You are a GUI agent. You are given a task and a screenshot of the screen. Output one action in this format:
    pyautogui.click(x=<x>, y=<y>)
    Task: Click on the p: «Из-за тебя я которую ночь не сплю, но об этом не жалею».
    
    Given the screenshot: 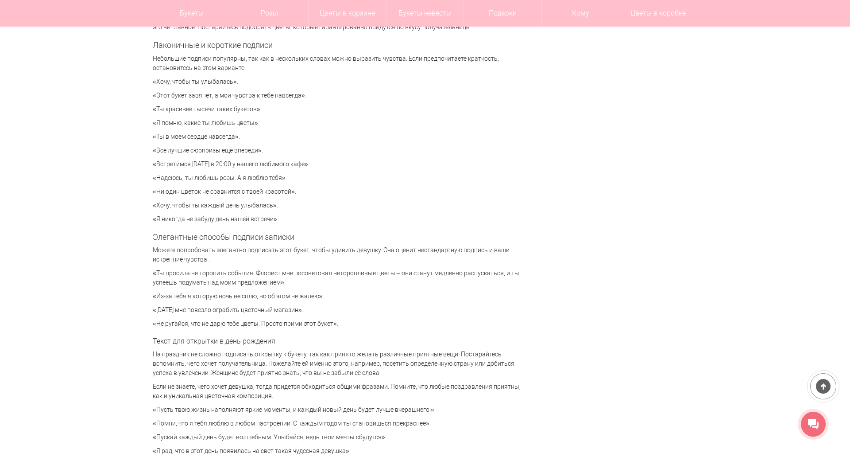 What is the action you would take?
    pyautogui.click(x=341, y=296)
    